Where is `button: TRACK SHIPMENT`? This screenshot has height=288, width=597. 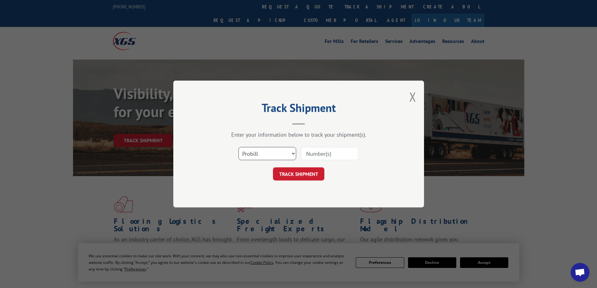 button: TRACK SHIPMENT is located at coordinates (299, 174).